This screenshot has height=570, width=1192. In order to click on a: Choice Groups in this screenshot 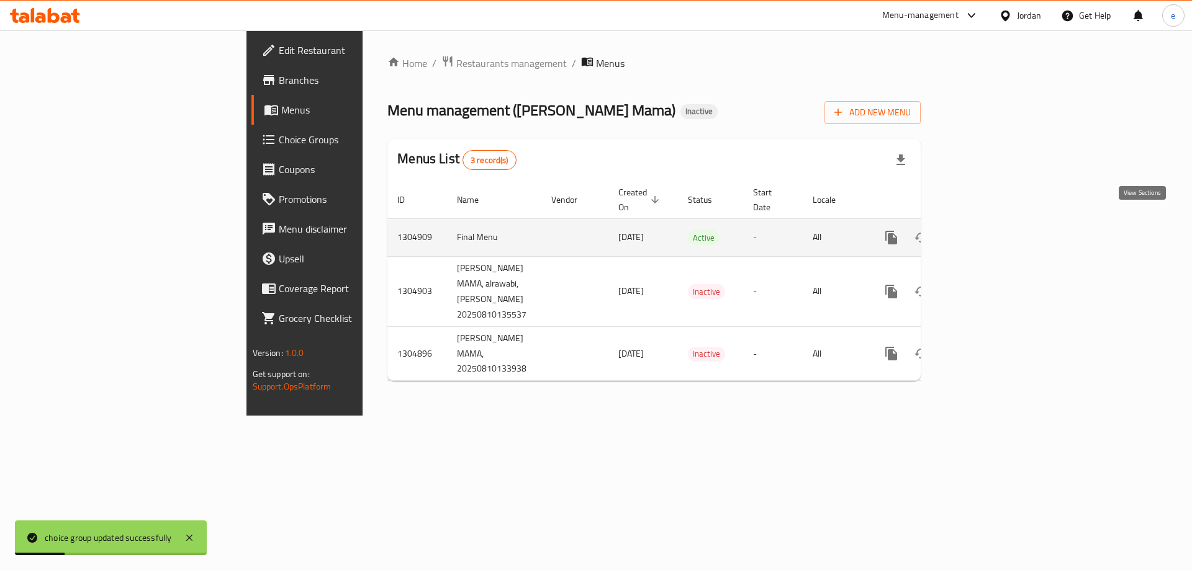, I will do `click(348, 140)`.